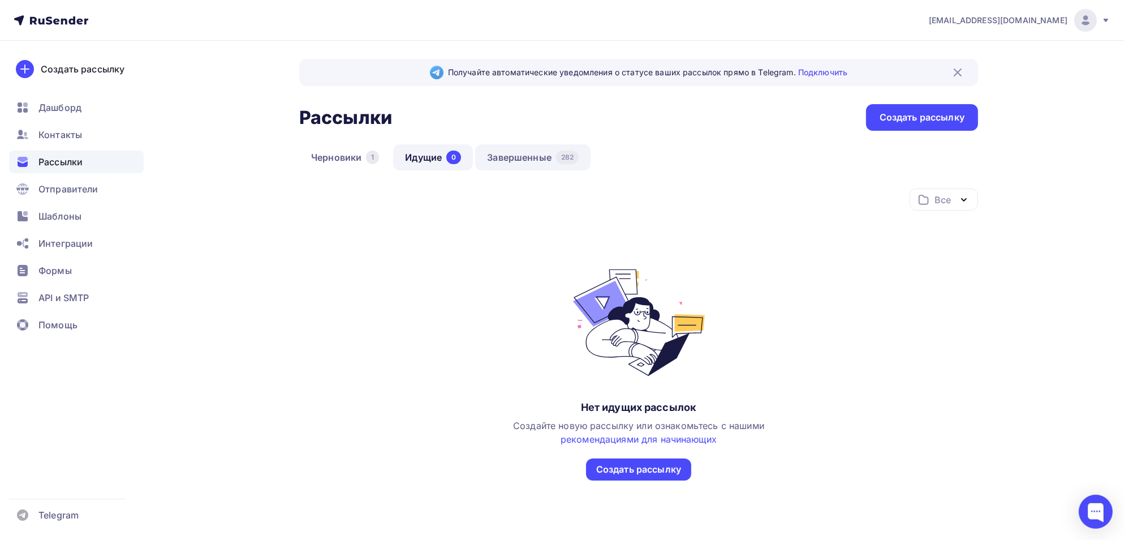 This screenshot has height=540, width=1124. Describe the element at coordinates (76, 107) in the screenshot. I see `a: Дашборд` at that location.